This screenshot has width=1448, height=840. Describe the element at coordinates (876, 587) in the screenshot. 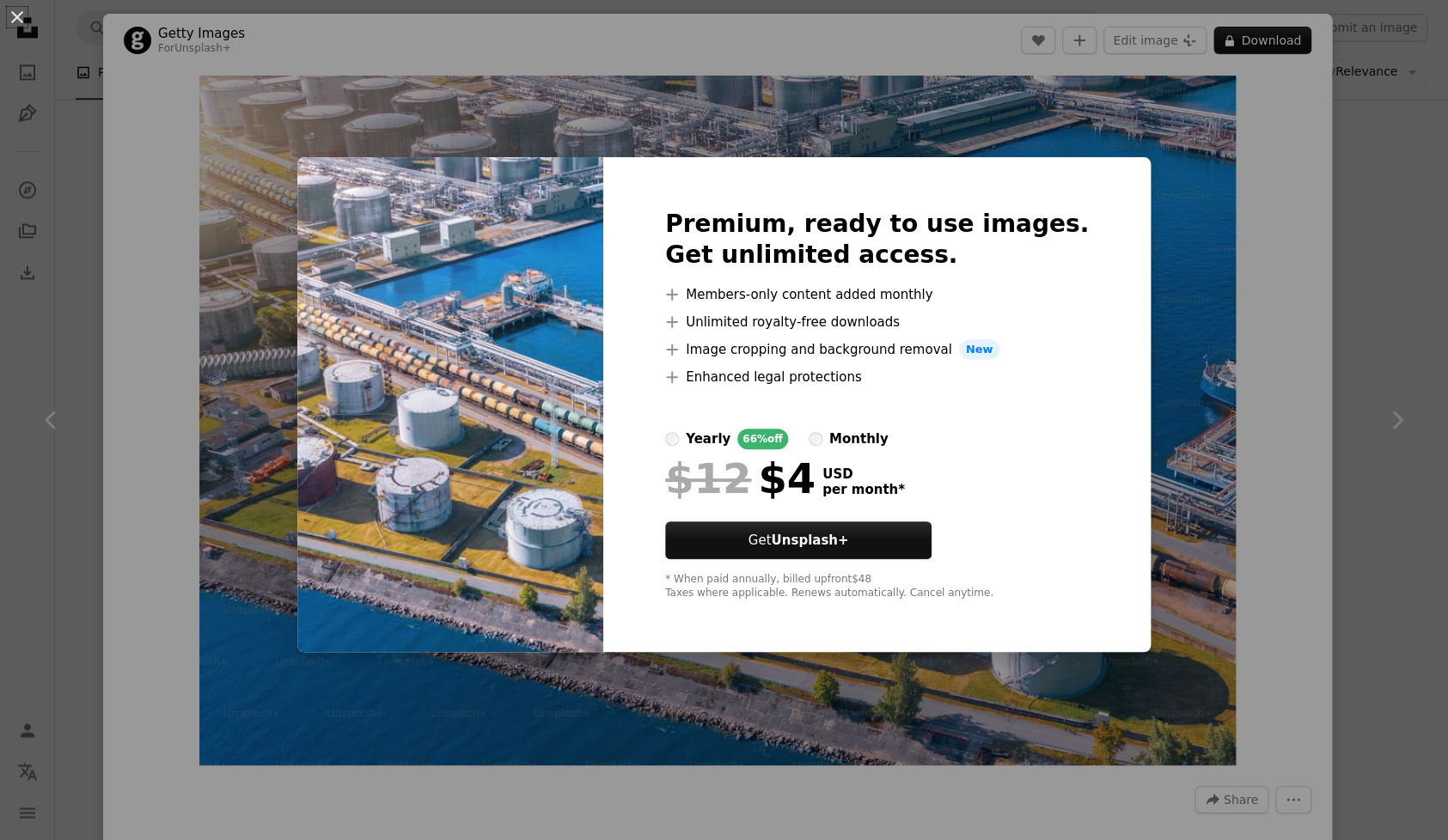

I see `div: * When paid annually, billed upfront $48 Taxes where applicable. Renews automatically. Cancel any...` at that location.